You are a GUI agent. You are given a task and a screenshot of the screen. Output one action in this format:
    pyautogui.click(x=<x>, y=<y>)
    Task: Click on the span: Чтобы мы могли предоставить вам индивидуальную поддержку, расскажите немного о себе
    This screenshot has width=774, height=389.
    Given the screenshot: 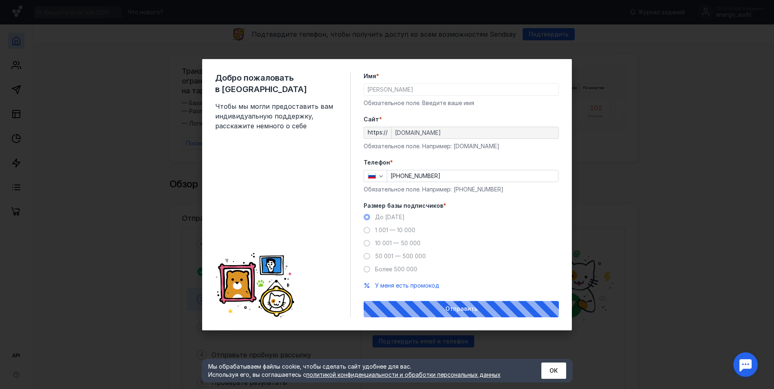 What is the action you would take?
    pyautogui.click(x=276, y=116)
    